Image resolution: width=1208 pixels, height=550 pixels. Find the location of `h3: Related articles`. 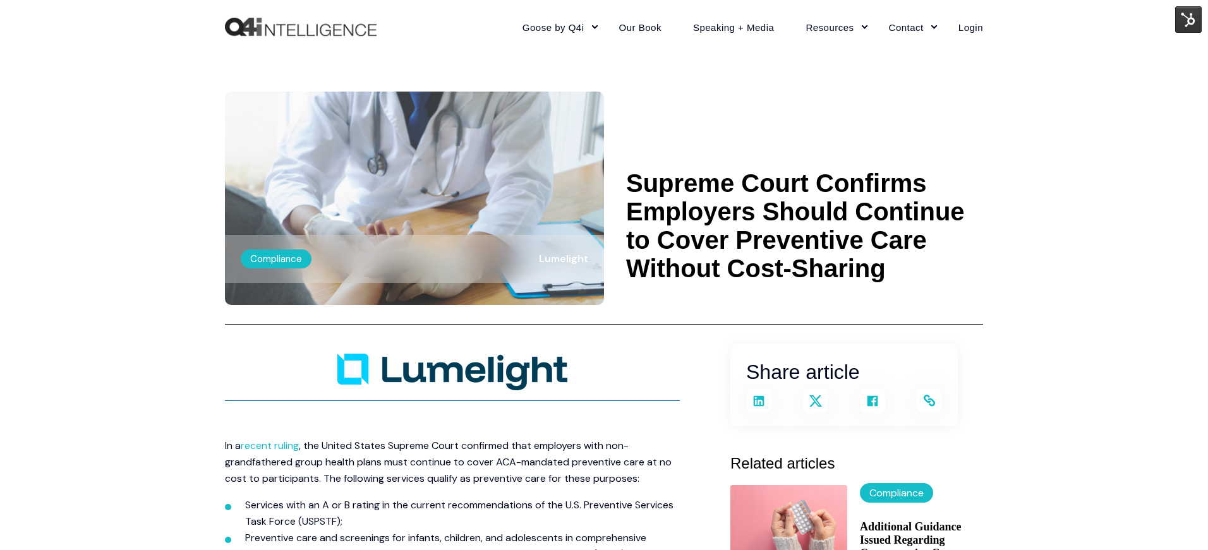

h3: Related articles is located at coordinates (856, 464).